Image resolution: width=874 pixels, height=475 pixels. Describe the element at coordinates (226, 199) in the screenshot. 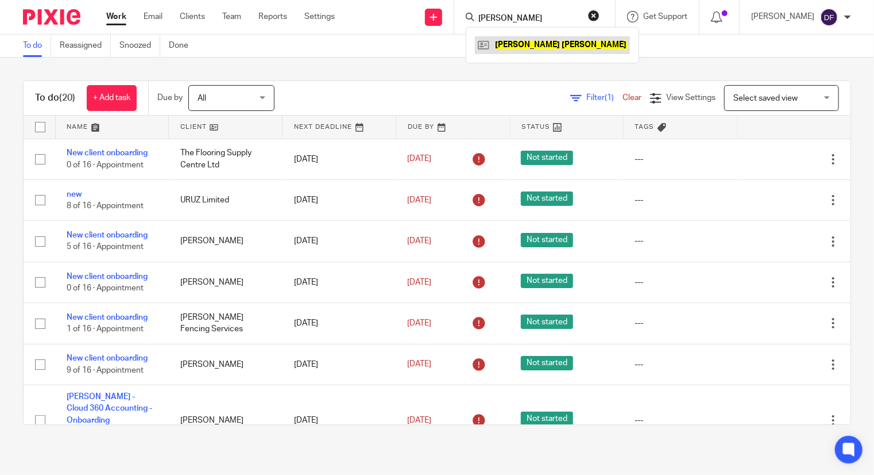

I see `td: URUZ Limited` at that location.